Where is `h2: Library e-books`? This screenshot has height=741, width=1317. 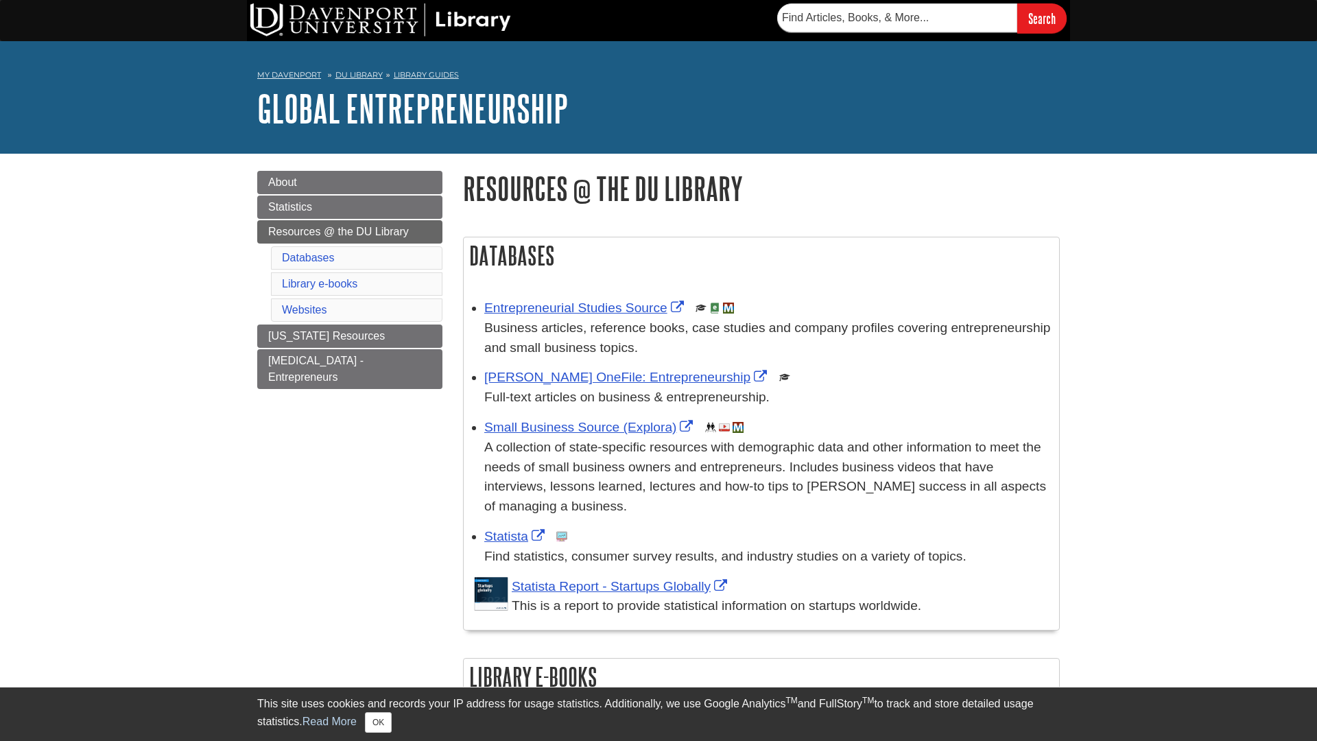 h2: Library e-books is located at coordinates (762, 677).